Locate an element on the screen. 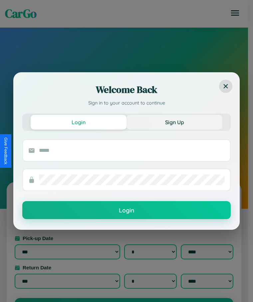 The image size is (253, 302). h2: Welcome Back is located at coordinates (126, 89).